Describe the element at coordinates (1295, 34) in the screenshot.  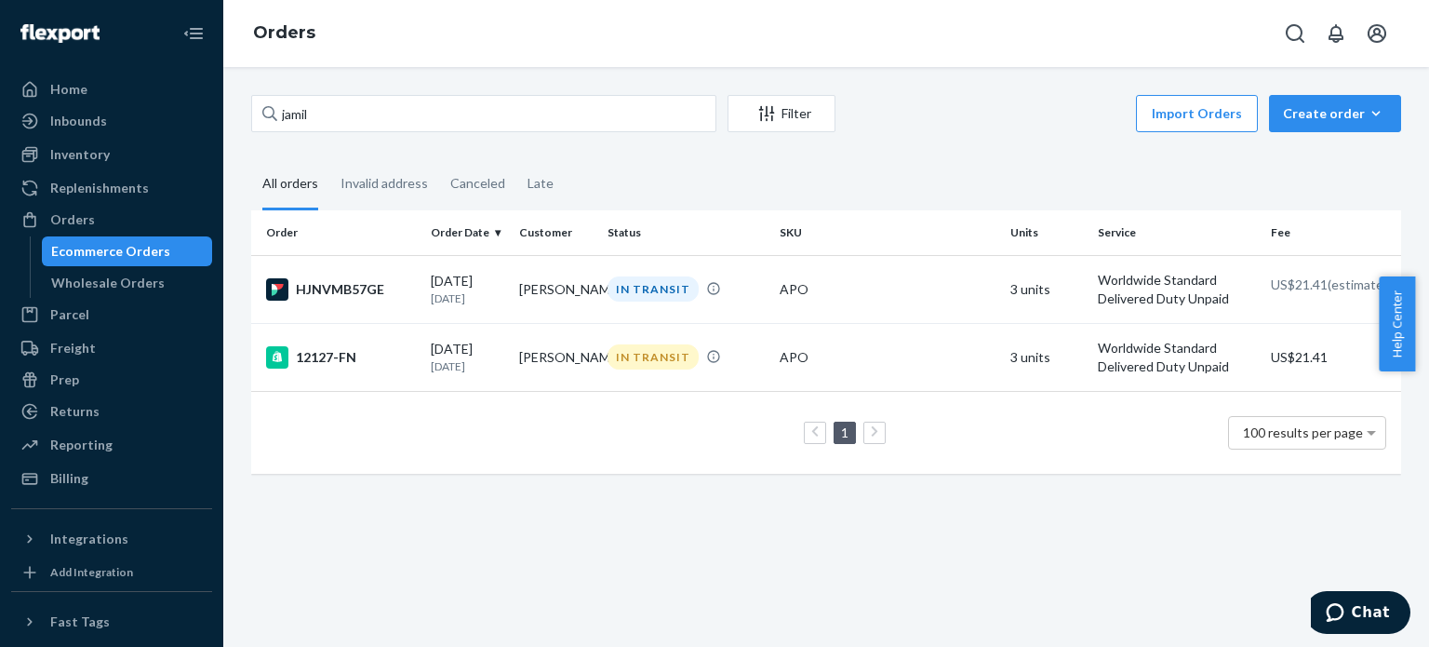
I see `button: Open Search Box` at that location.